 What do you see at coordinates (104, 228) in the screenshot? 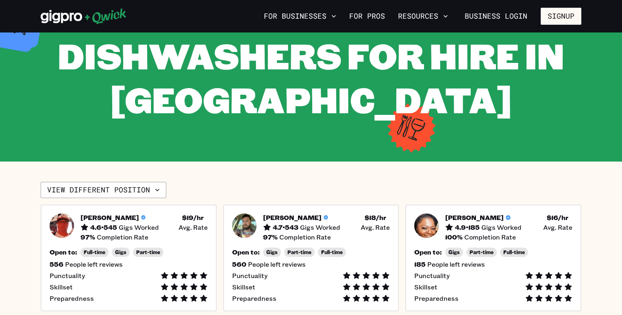
I see `h5: 4.6 • 545` at bounding box center [104, 228].